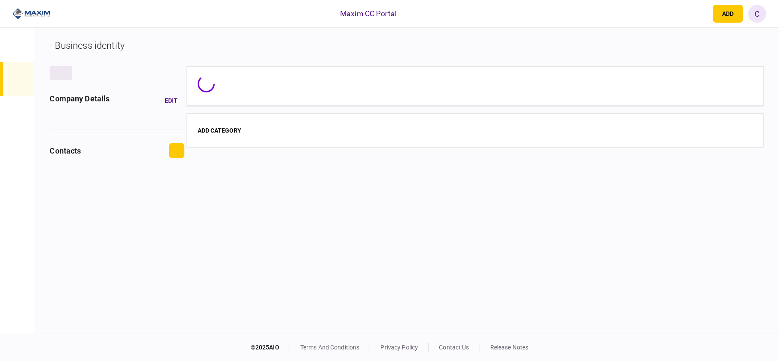 This screenshot has width=779, height=361. I want to click on button: Edit, so click(171, 101).